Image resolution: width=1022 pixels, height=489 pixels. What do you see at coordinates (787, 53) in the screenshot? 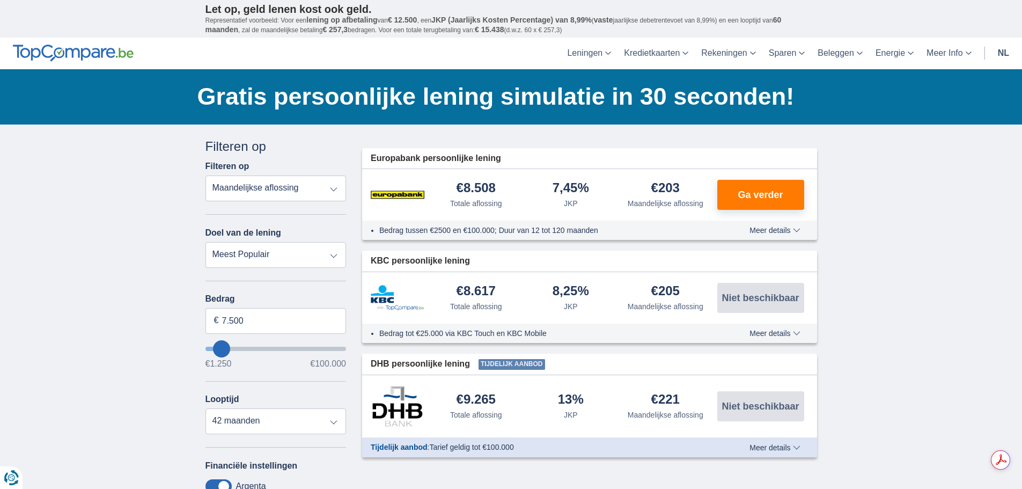
I see `a: Sparen` at bounding box center [787, 53].